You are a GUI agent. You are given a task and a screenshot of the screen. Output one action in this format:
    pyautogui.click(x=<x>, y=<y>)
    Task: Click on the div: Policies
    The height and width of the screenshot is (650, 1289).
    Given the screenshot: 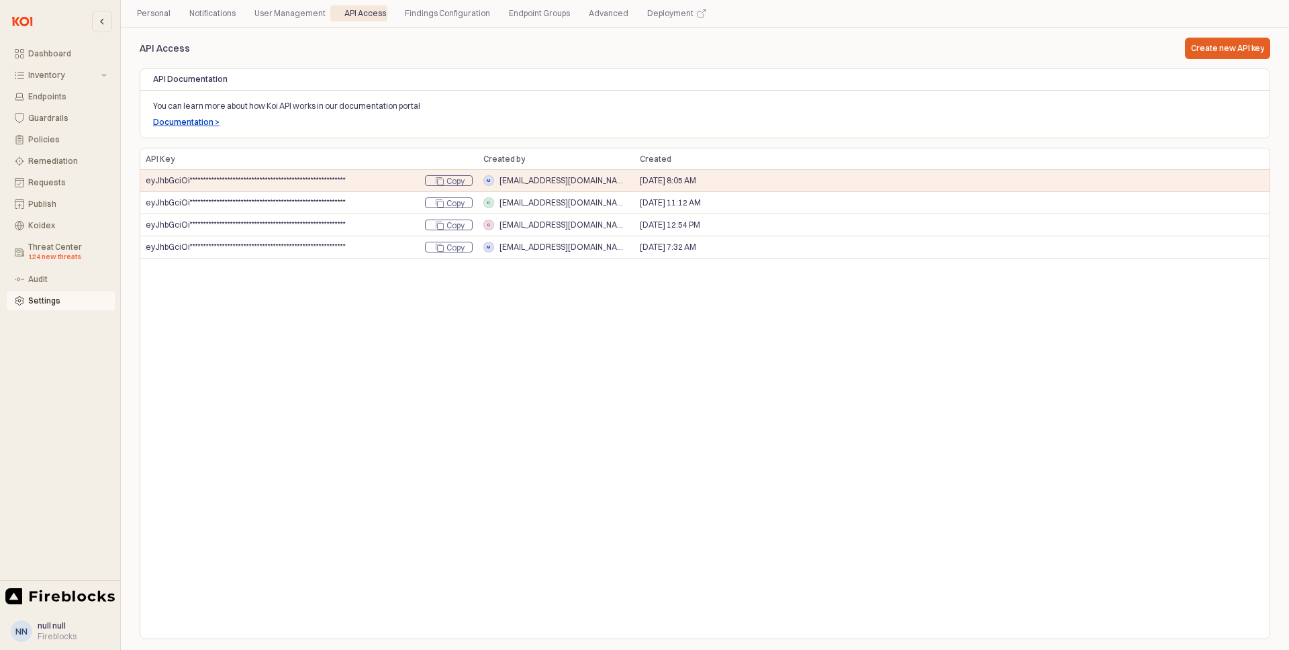 What is the action you would take?
    pyautogui.click(x=67, y=140)
    